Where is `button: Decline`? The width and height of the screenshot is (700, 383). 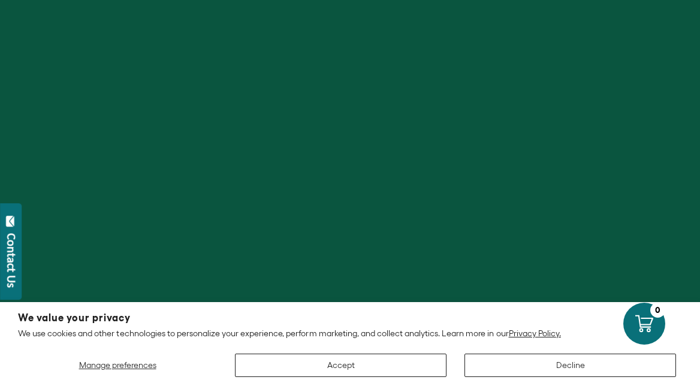 button: Decline is located at coordinates (570, 365).